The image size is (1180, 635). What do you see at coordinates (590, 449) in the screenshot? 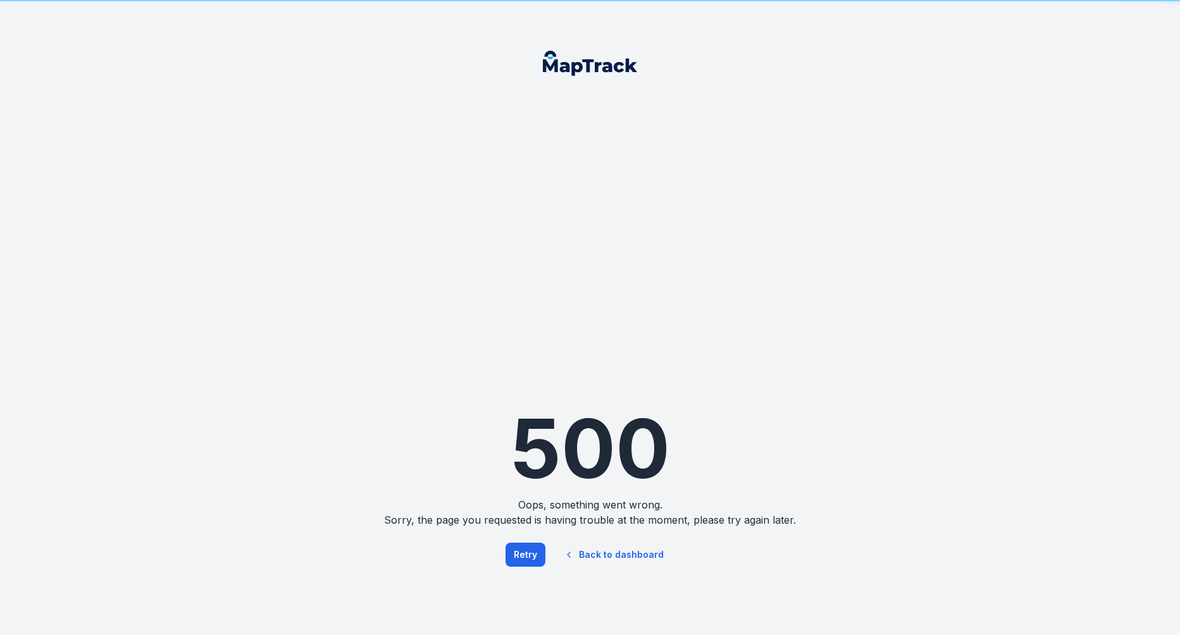
I see `h1: 500` at bounding box center [590, 449].